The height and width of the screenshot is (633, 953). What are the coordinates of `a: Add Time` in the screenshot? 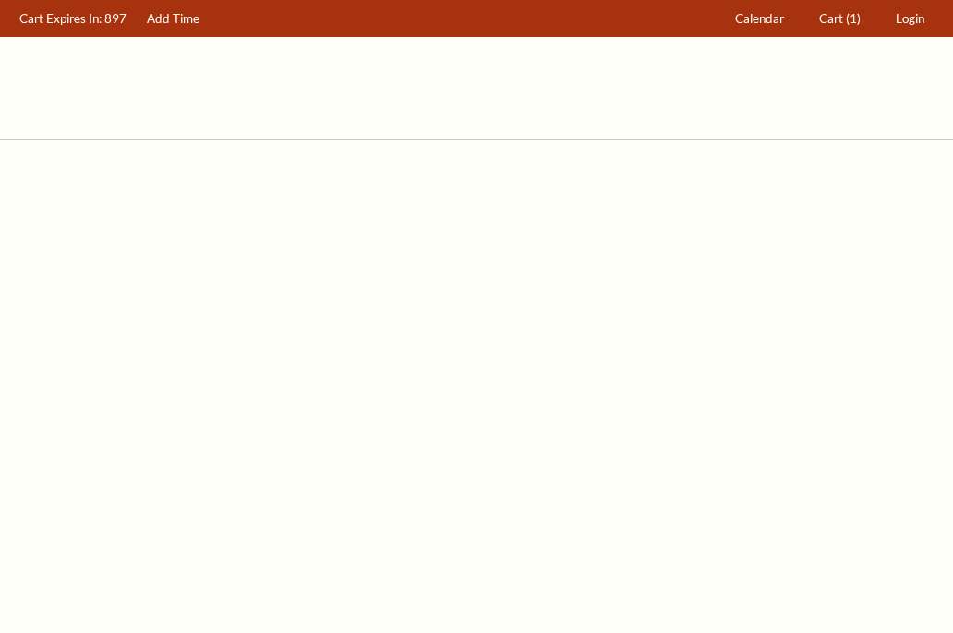 It's located at (174, 18).